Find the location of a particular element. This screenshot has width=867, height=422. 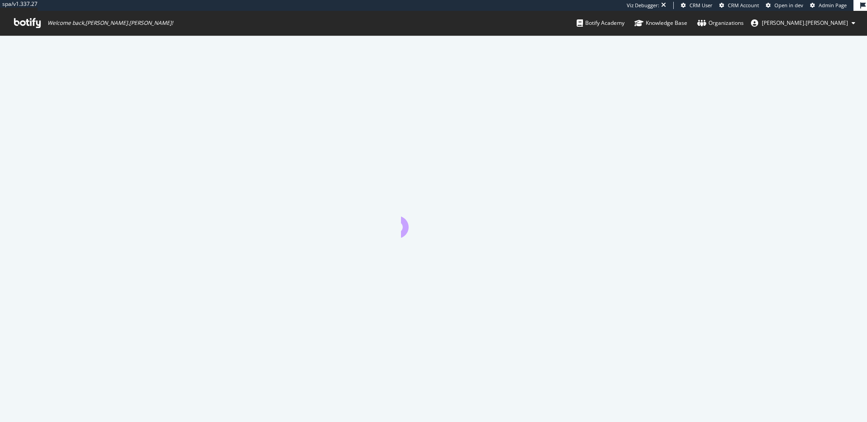

div: Knowledge Base is located at coordinates (661, 23).